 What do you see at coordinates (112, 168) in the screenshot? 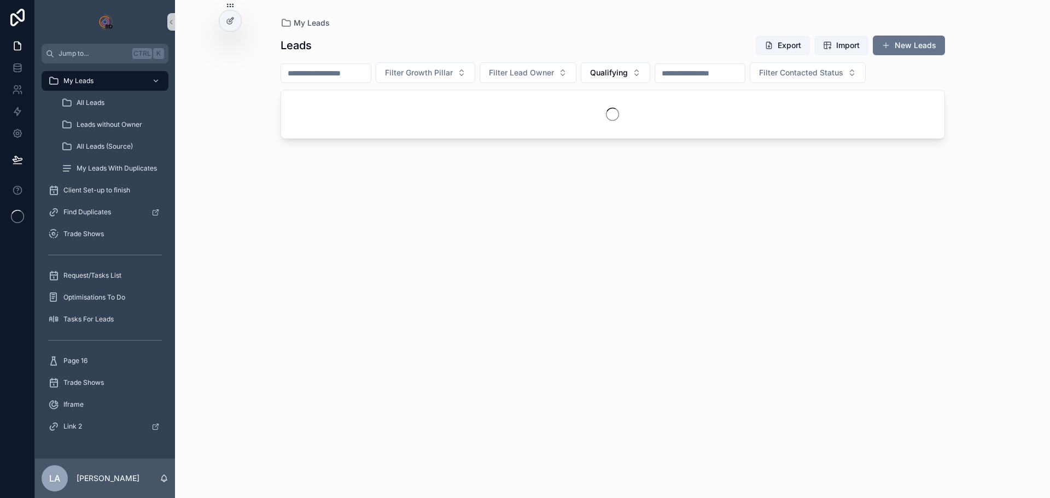
I see `a: My Leads With Duplicates` at bounding box center [112, 168].